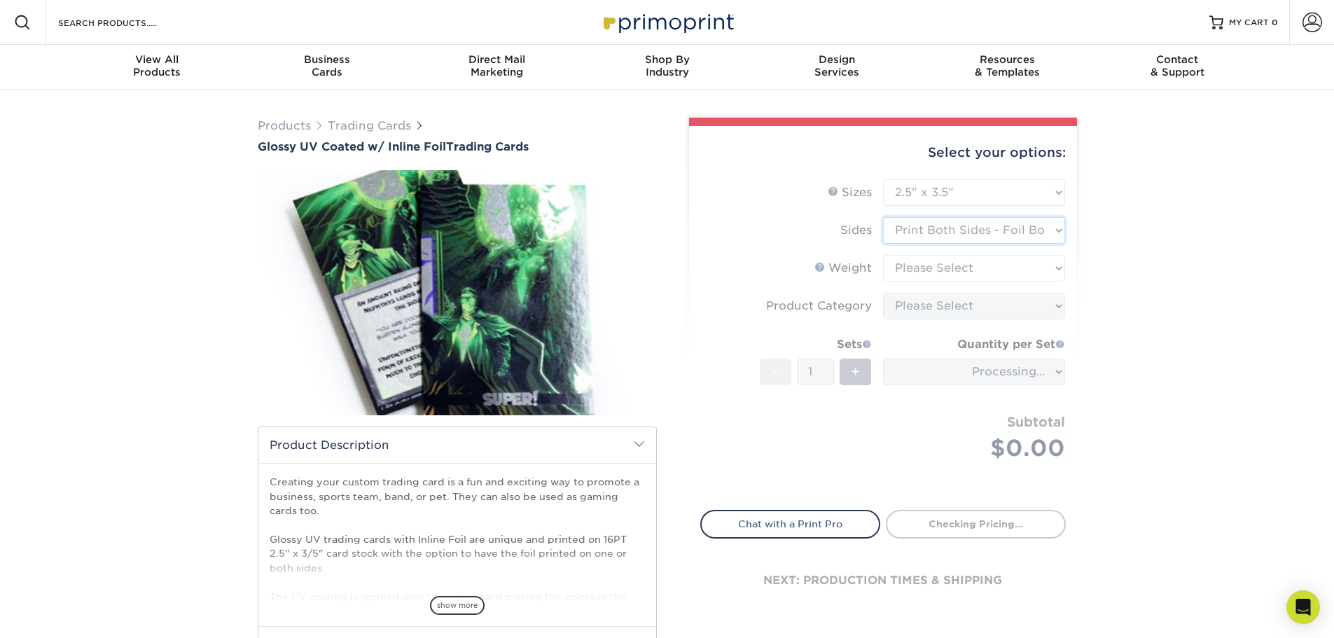 The height and width of the screenshot is (638, 1334). I want to click on div: Cards, so click(326, 66).